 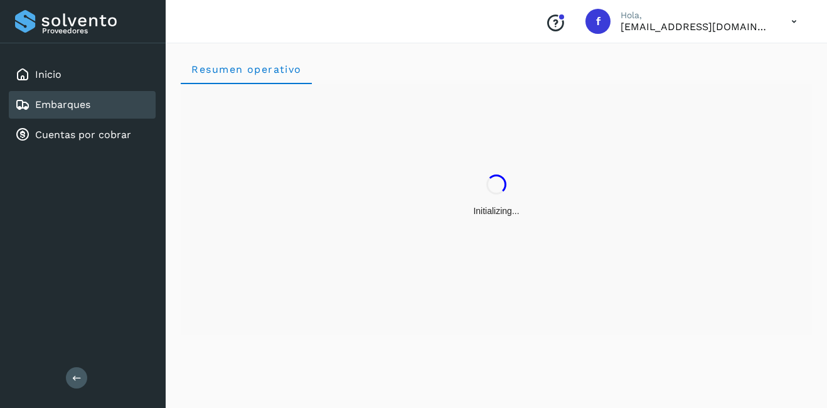 What do you see at coordinates (63, 104) in the screenshot?
I see `a: Embarques` at bounding box center [63, 104].